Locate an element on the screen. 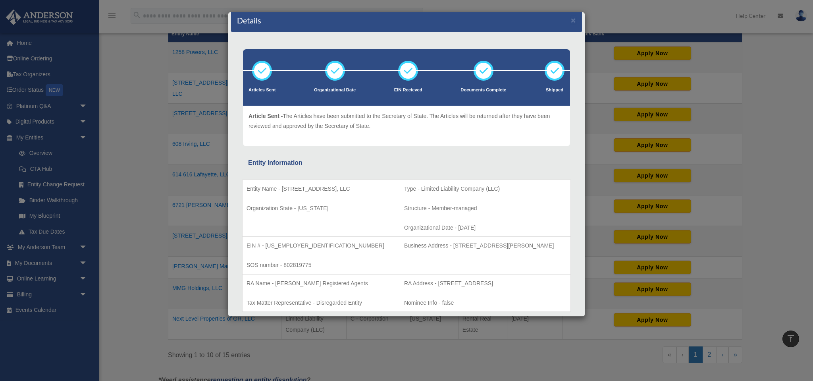 Image resolution: width=813 pixels, height=381 pixels. span: Article Sent - is located at coordinates (265, 116).